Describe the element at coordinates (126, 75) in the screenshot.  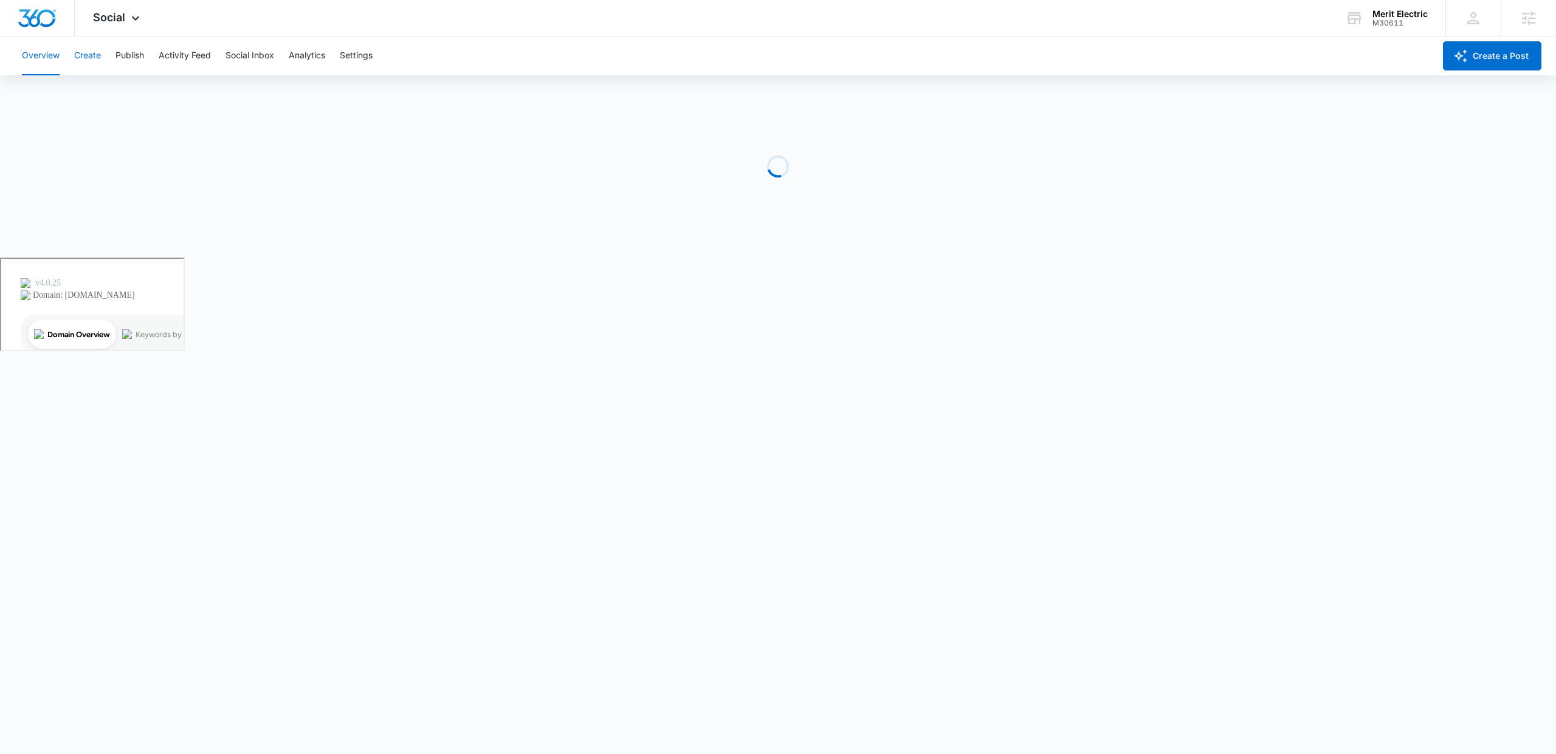
I see `img: tab_keywords_by_traffic_grey.svg` at that location.